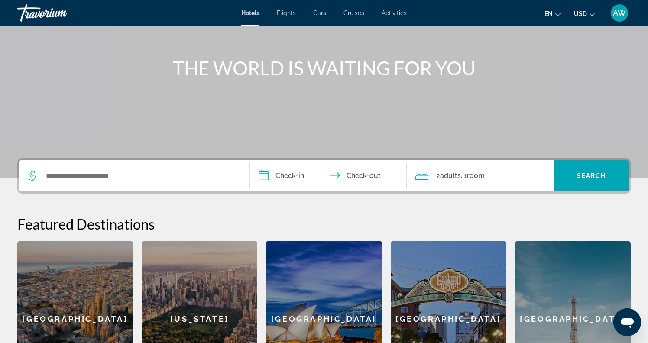 This screenshot has height=343, width=648. What do you see at coordinates (481, 176) in the screenshot?
I see `button: Travelers: 2 adults, 0 children` at bounding box center [481, 176].